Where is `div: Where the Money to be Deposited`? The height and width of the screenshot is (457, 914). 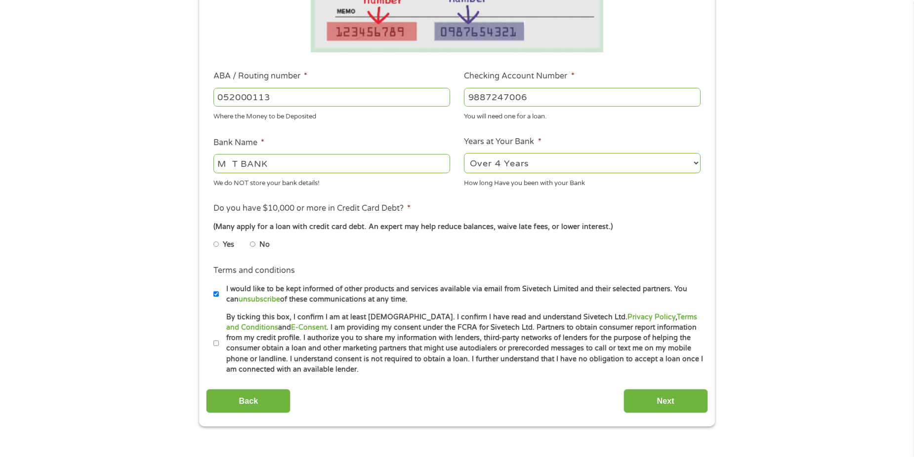
div: Where the Money to be Deposited is located at coordinates (331, 115).